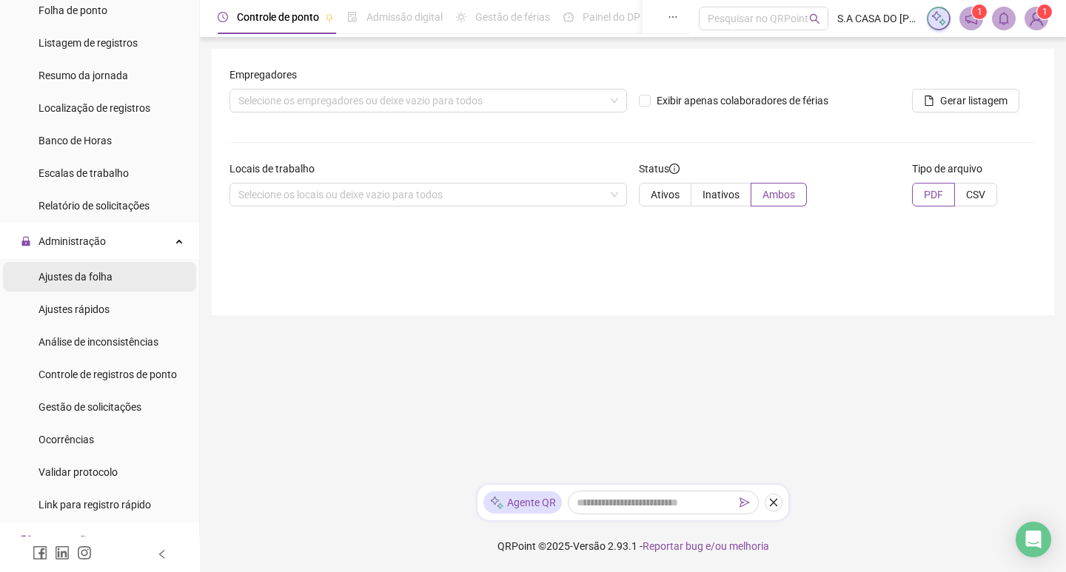 Image resolution: width=1066 pixels, height=572 pixels. Describe the element at coordinates (277, 169) in the screenshot. I see `label: Locais de trabalho` at that location.